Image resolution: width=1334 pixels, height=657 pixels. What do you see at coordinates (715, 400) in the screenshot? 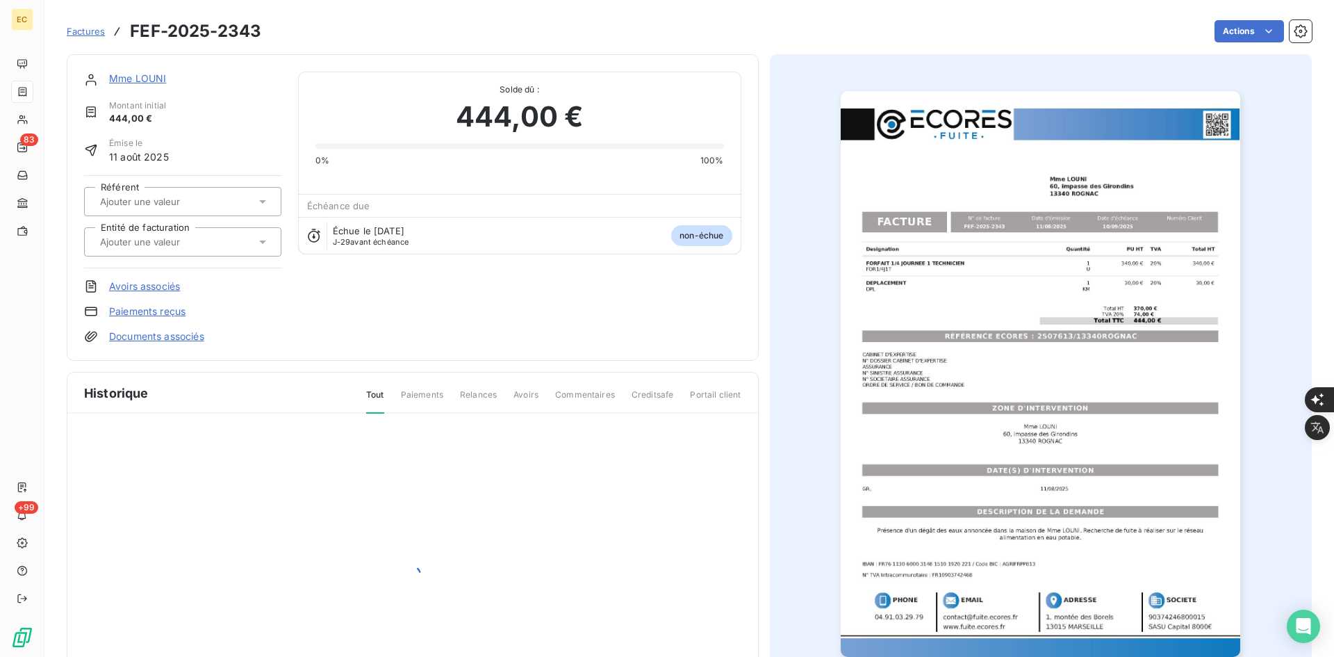
I see `span: Portail client` at bounding box center [715, 400].